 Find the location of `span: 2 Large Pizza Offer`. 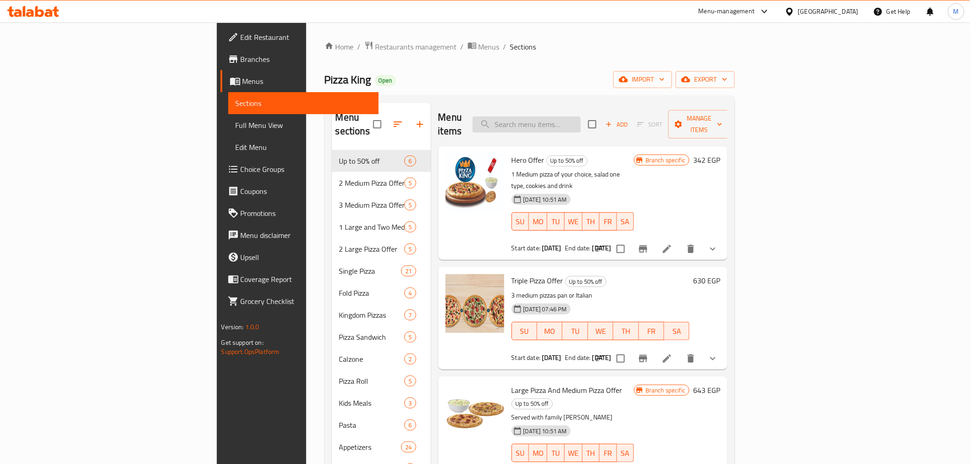

span: 2 Large Pizza Offer is located at coordinates (372, 249).